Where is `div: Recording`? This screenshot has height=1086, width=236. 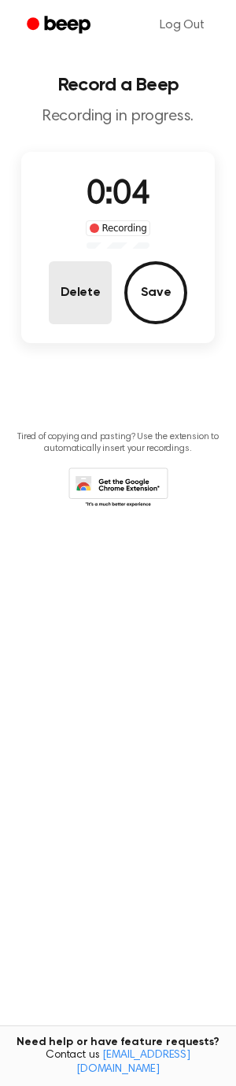 div: Recording is located at coordinates (118, 228).